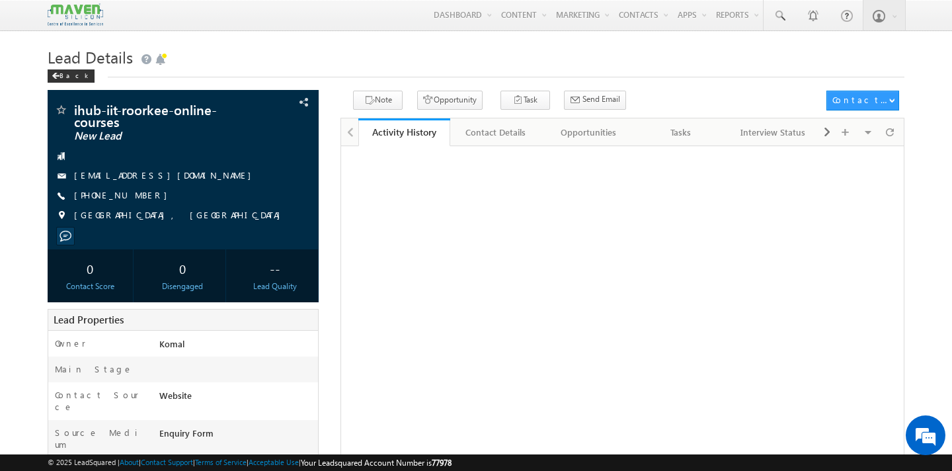  Describe the element at coordinates (376, 462) in the screenshot. I see `span: Your Leadsquared Account Number is` at that location.